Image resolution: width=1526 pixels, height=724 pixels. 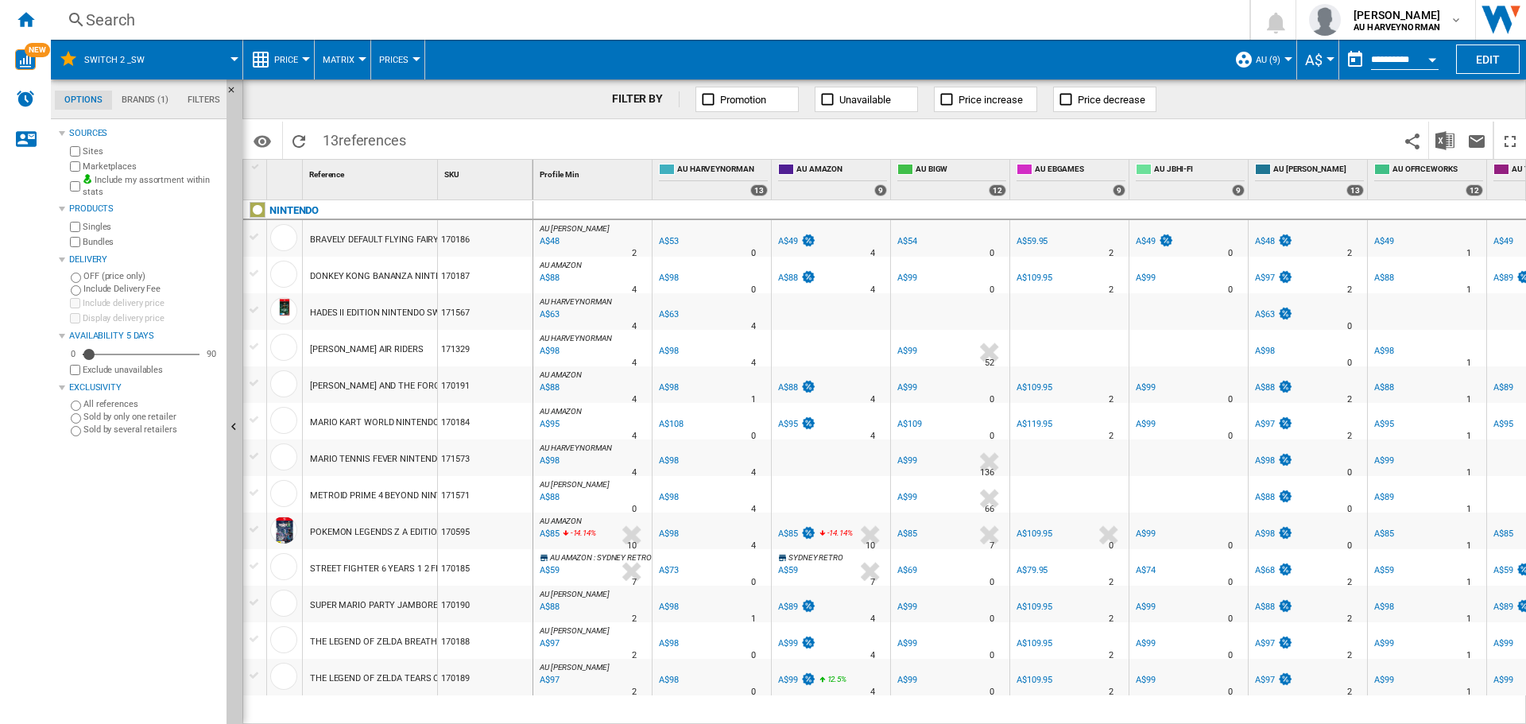 What do you see at coordinates (151, 242) in the screenshot?
I see `label: Bundles` at bounding box center [151, 242].